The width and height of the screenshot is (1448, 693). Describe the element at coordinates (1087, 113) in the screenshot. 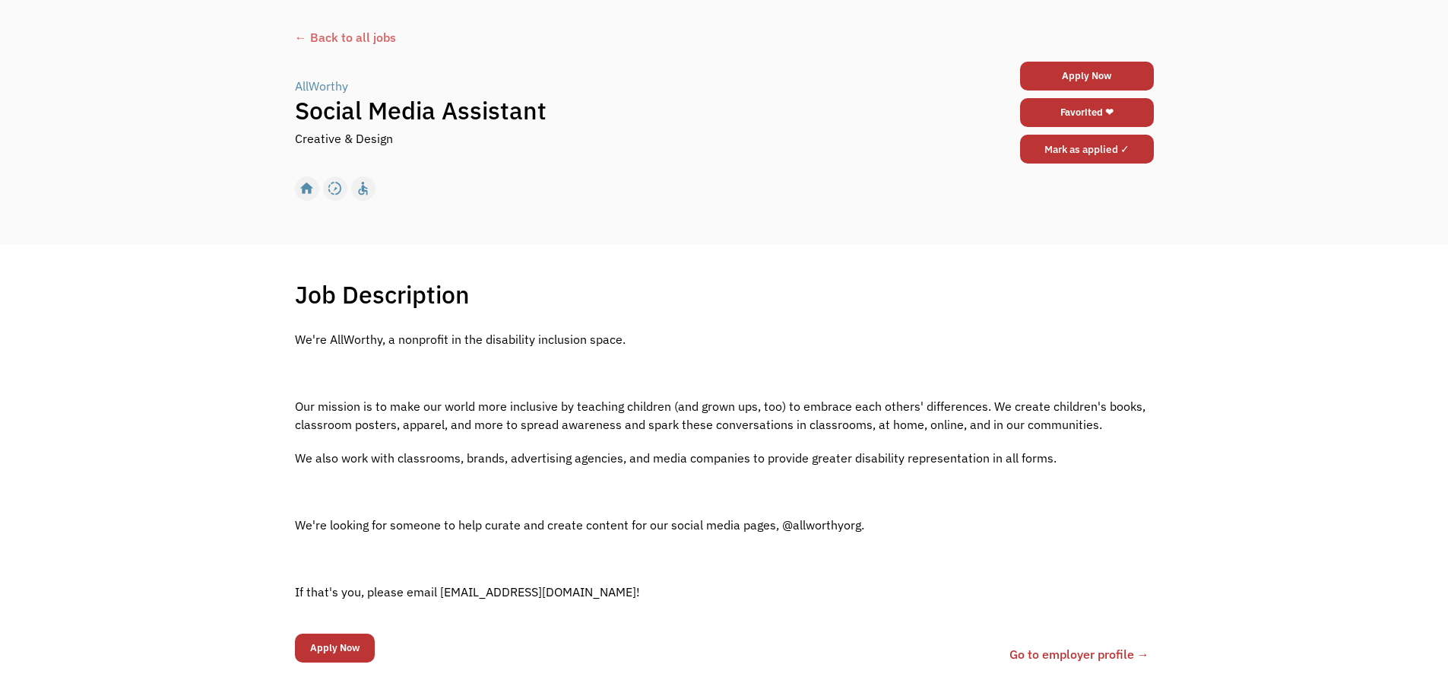

I see `a: Favorited ❤` at that location.